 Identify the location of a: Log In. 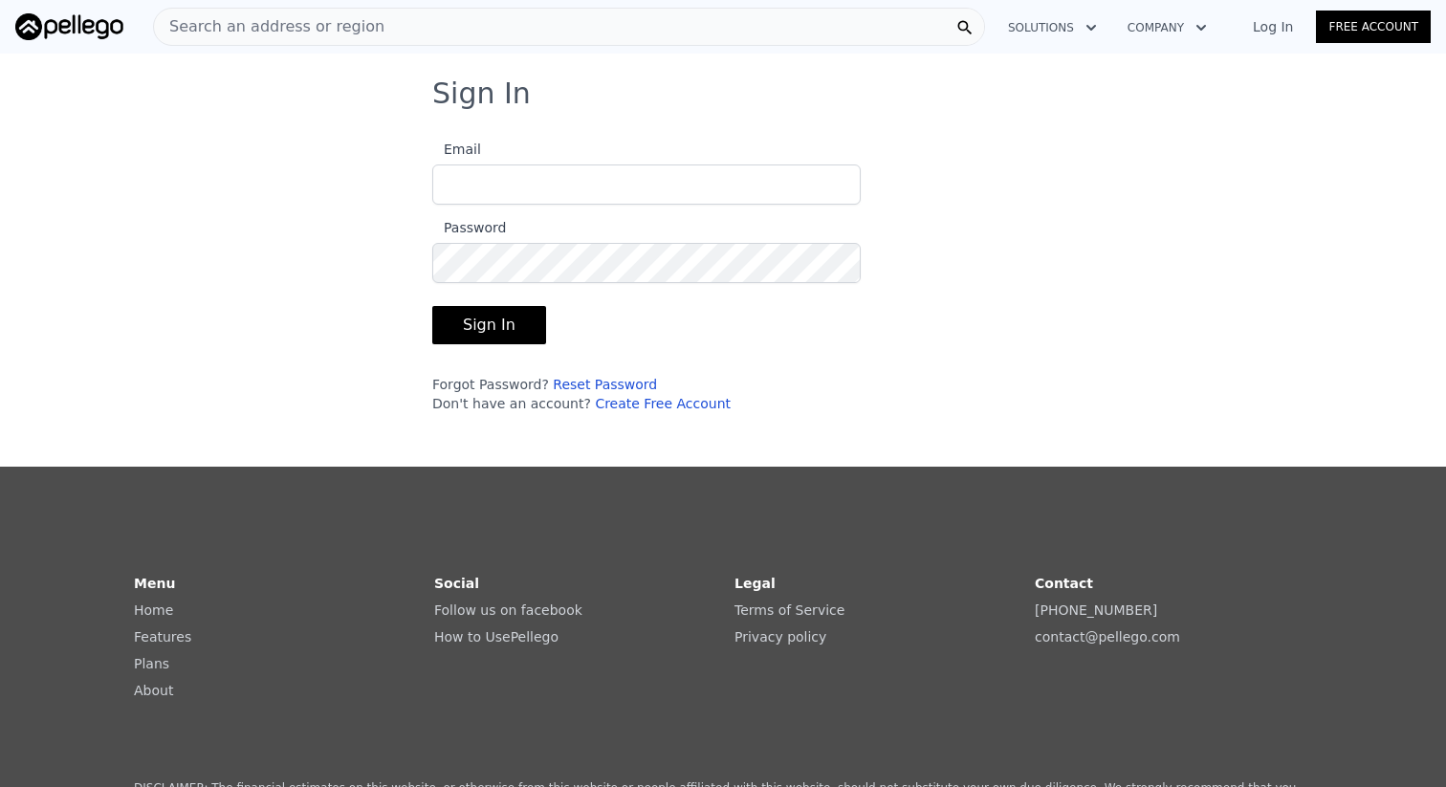
(1273, 27).